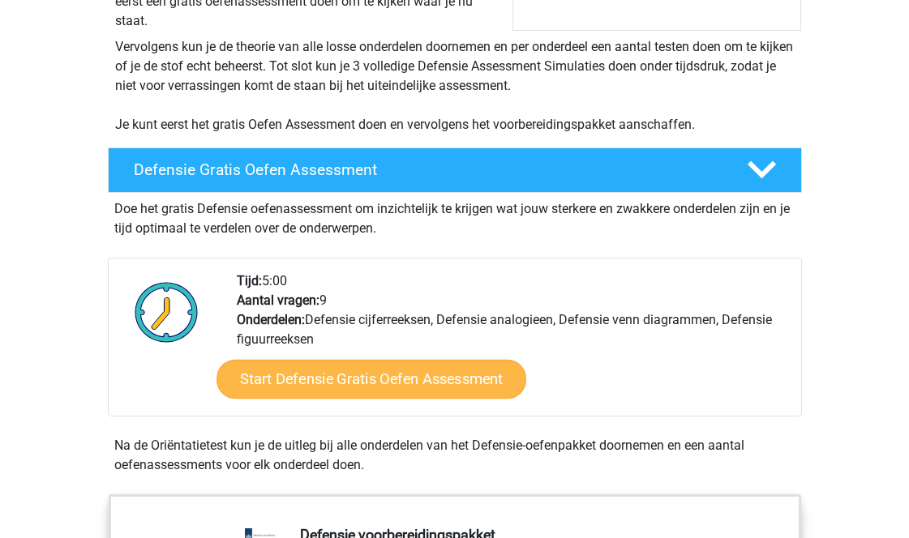 This screenshot has width=909, height=538. What do you see at coordinates (455, 170) in the screenshot?
I see `a: Defensie Gratis Oefen Assessment` at bounding box center [455, 170].